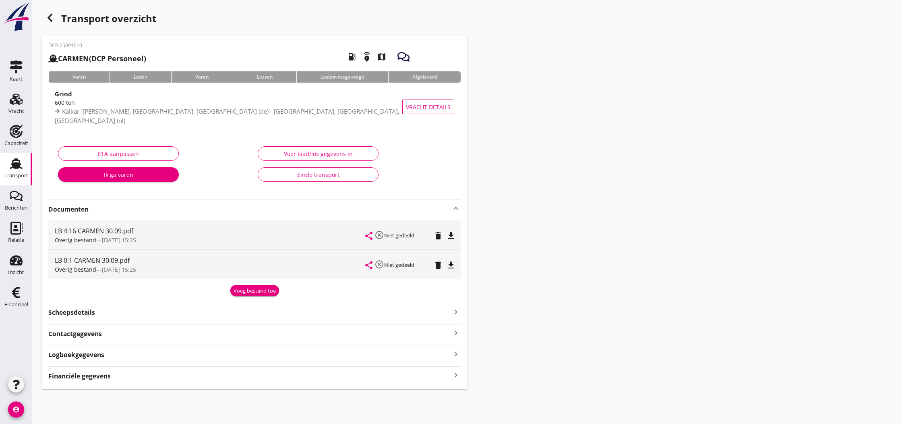 This screenshot has height=424, width=902. Describe the element at coordinates (255, 19) in the screenshot. I see `div: Transport overzicht` at that location.